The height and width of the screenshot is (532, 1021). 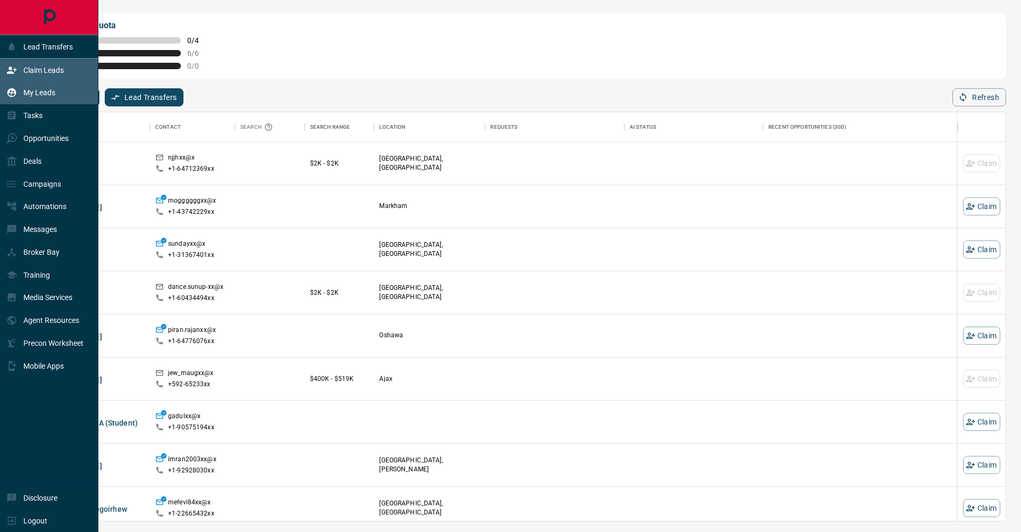 I want to click on p: +1- 64776076xx, so click(x=191, y=341).